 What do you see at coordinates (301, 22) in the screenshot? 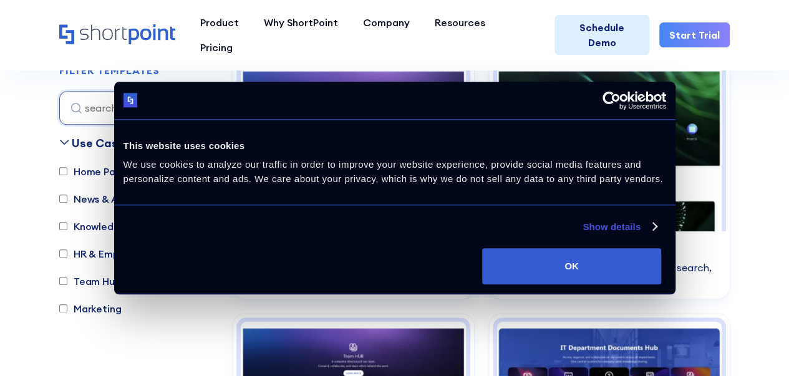
I see `a: Why ShortPoint` at bounding box center [301, 22].